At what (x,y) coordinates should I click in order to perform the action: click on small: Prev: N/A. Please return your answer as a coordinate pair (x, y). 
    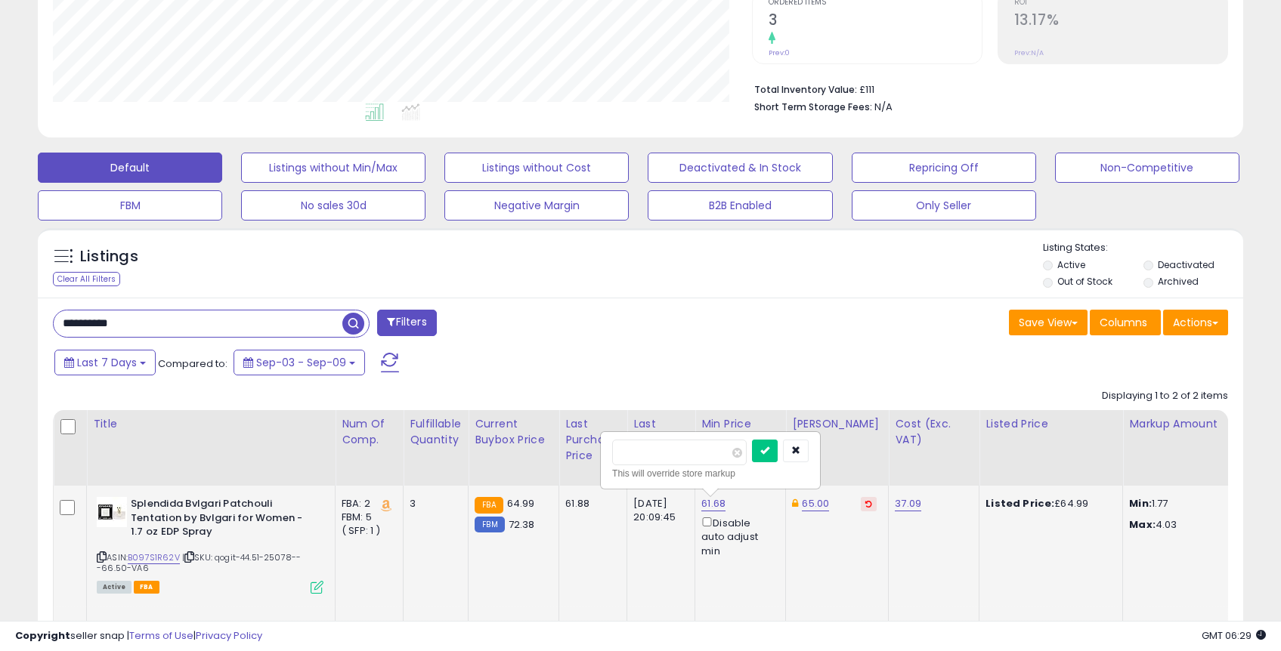
    Looking at the image, I should click on (1029, 53).